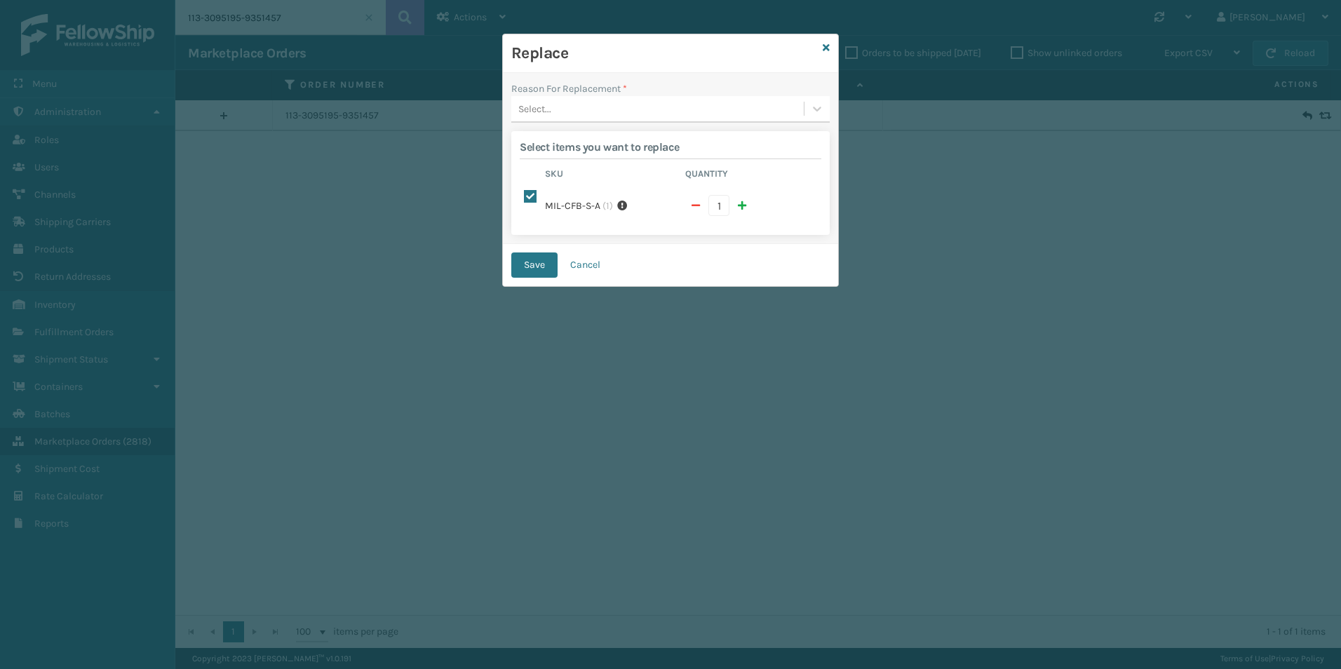 This screenshot has height=669, width=1341. Describe the element at coordinates (572, 206) in the screenshot. I see `label: MIL-CFB-S-A` at that location.